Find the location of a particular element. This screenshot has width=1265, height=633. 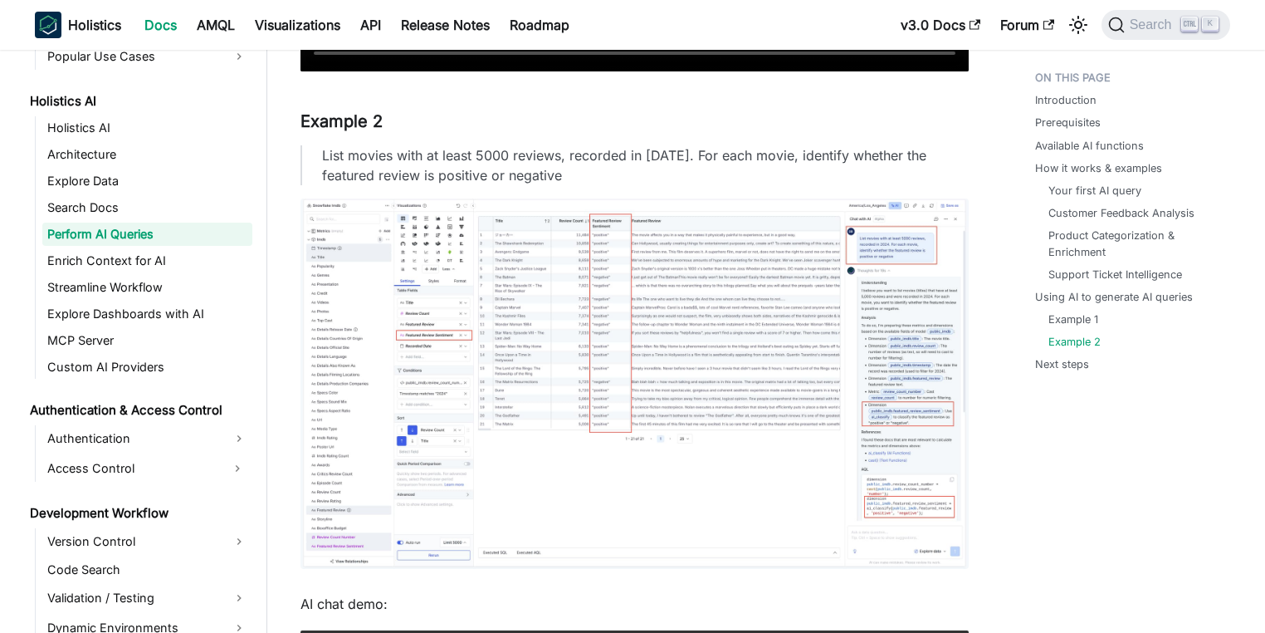

a: Authentication & Access Control is located at coordinates (139, 410).